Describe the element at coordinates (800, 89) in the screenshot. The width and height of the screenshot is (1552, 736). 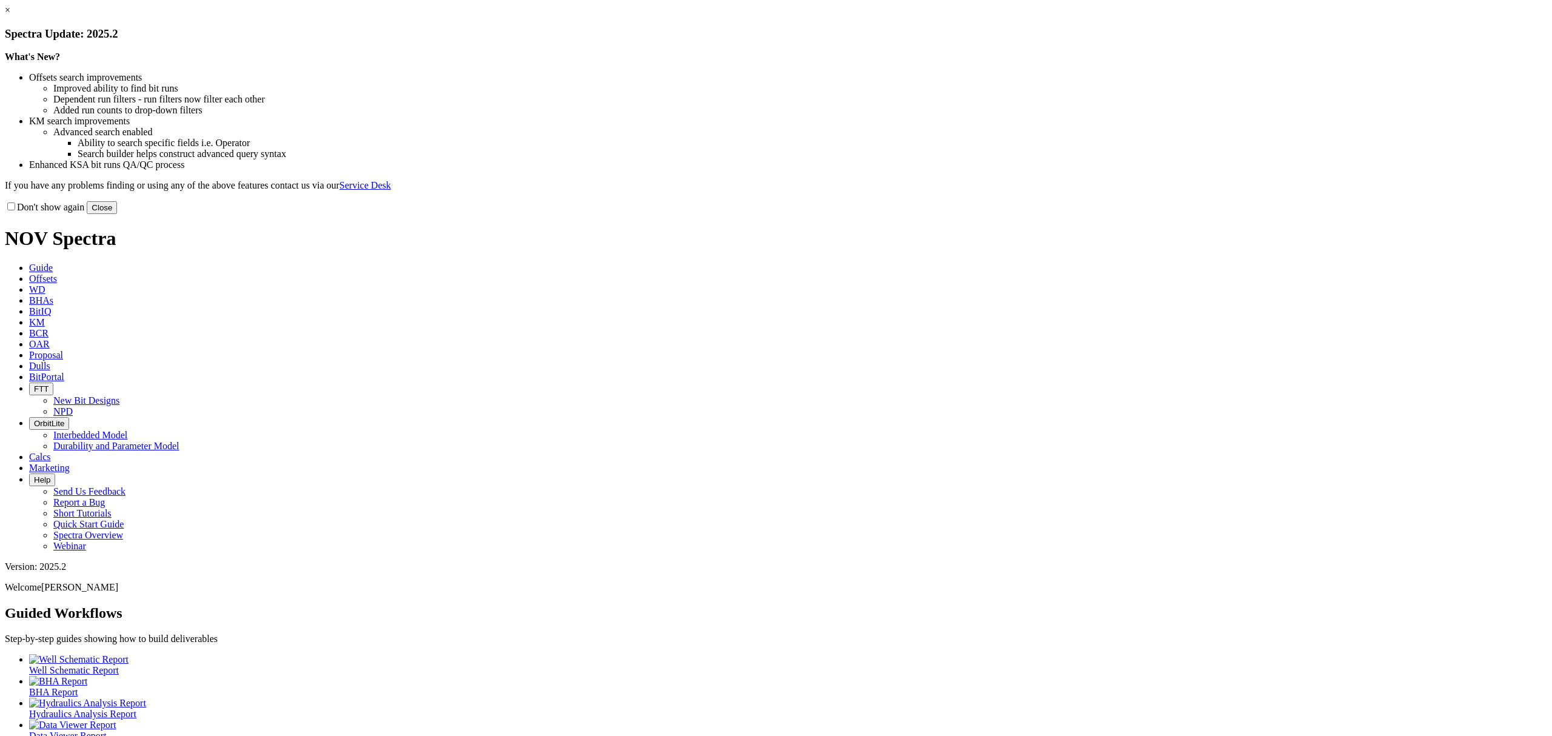
I see `li: Improved ability to find bit runs` at that location.